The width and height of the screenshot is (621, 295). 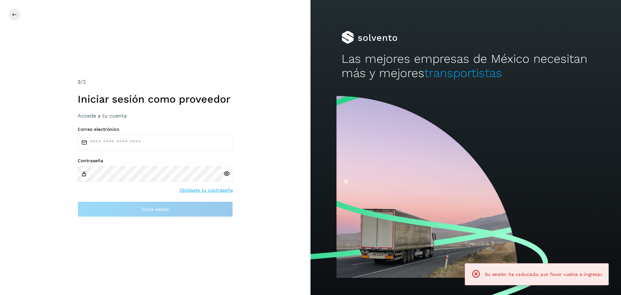 I want to click on a: Olvidaste tu contraseña, so click(x=206, y=190).